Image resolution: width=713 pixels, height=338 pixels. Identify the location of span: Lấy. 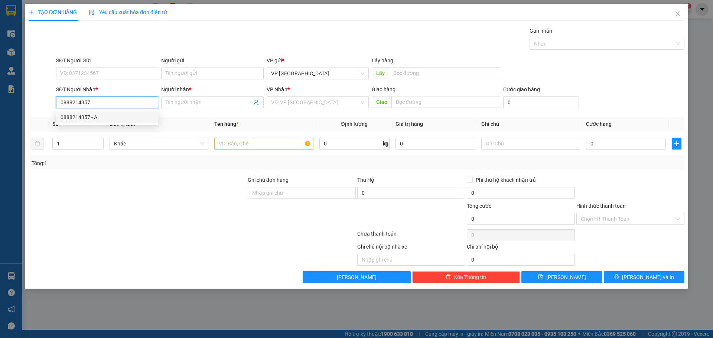
(380, 73).